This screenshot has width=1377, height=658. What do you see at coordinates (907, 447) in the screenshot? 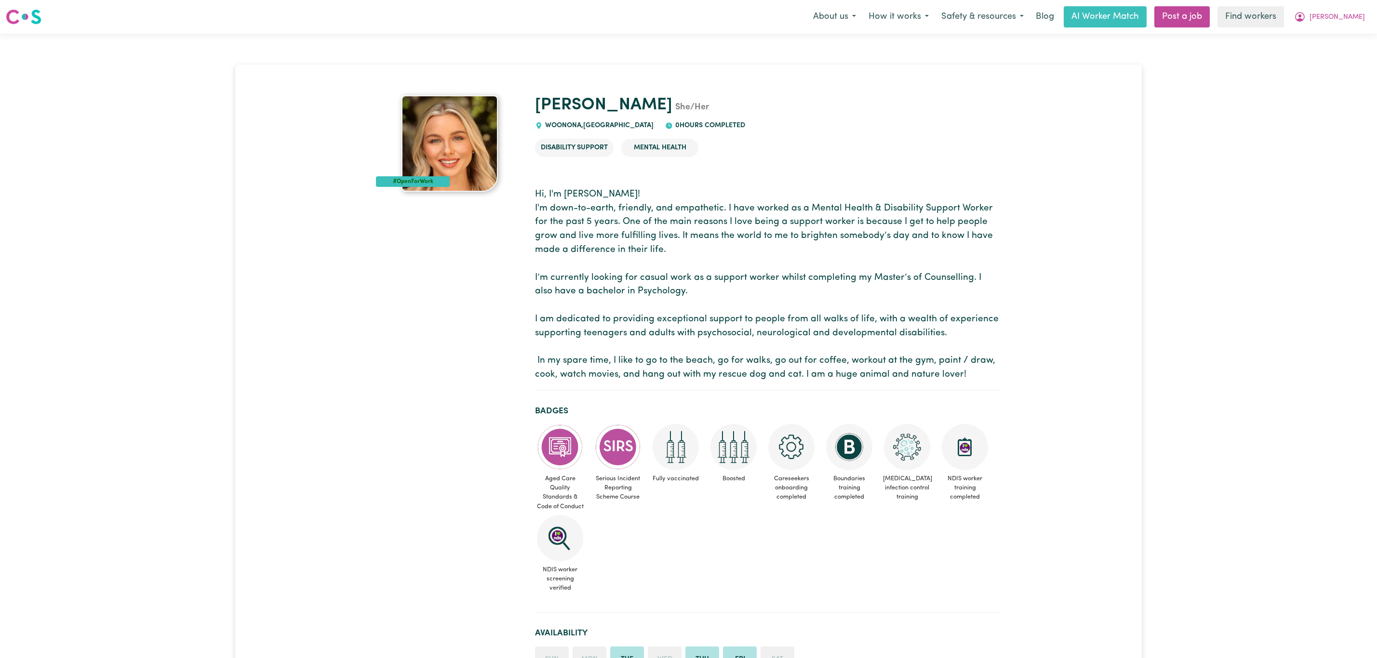
I see `img: CS Academy: COVID-19 Infection Control Training course completed` at bounding box center [907, 447].